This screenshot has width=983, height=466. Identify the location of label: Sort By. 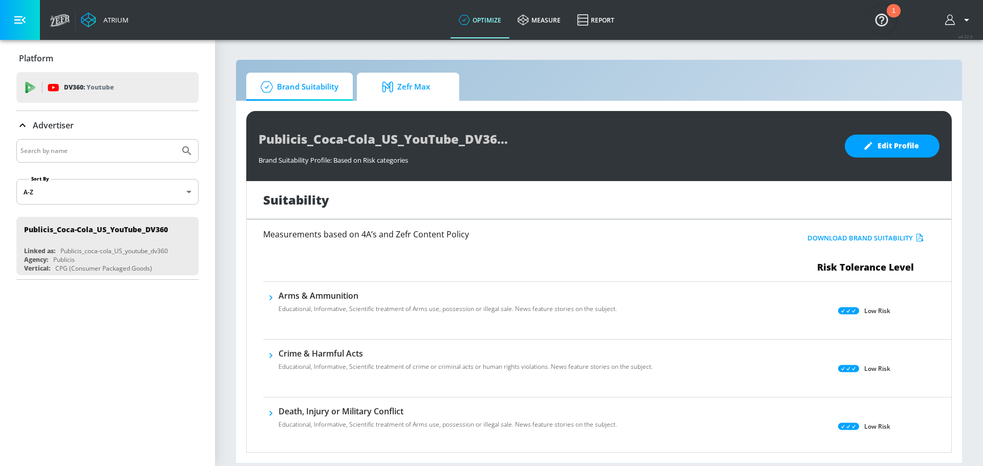
(40, 179).